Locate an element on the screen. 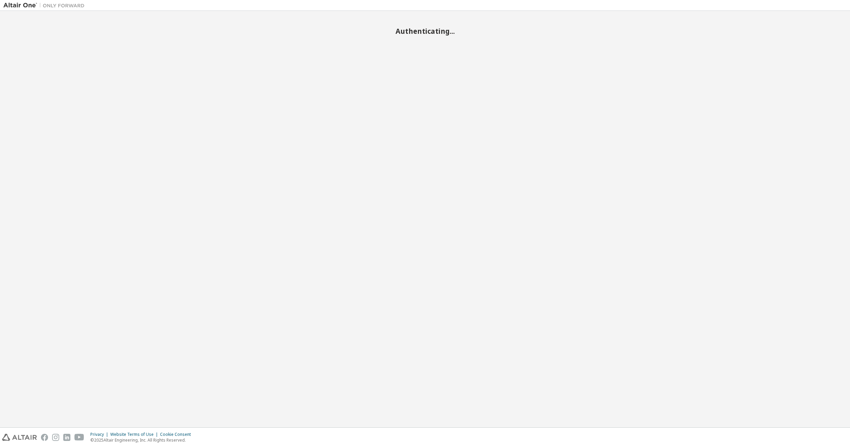 The width and height of the screenshot is (850, 447). img: facebook.svg is located at coordinates (44, 437).